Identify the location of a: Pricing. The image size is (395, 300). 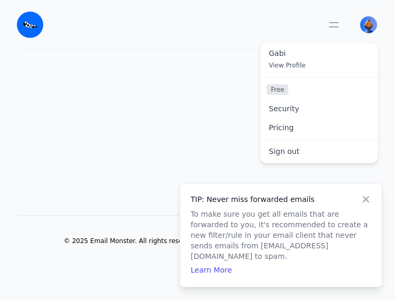
(319, 128).